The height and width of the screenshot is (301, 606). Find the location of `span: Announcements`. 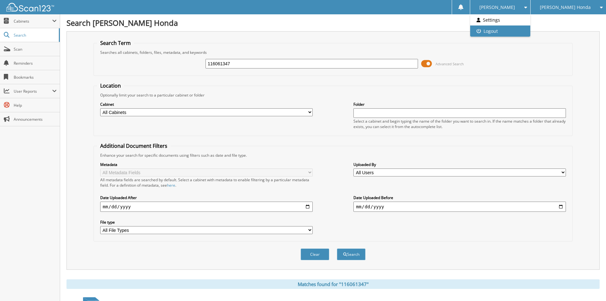

span: Announcements is located at coordinates (35, 119).